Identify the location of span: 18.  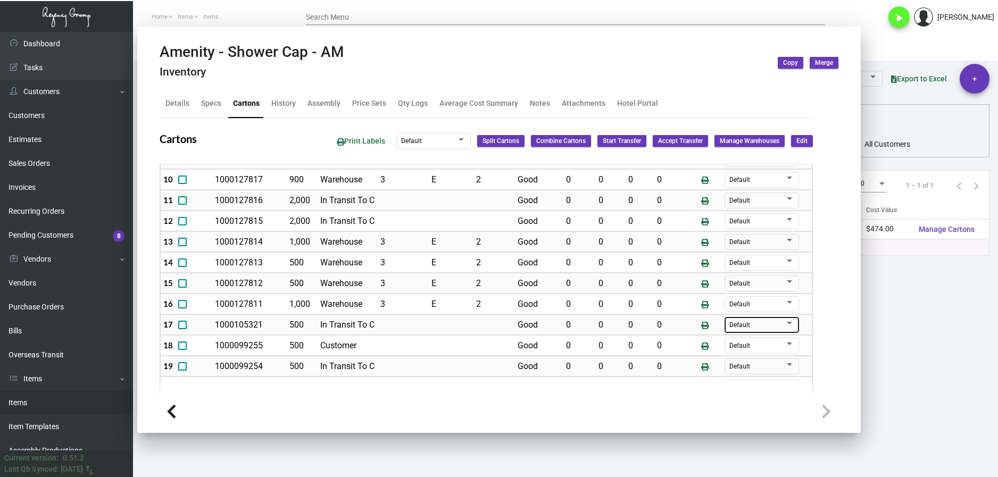
(168, 345).